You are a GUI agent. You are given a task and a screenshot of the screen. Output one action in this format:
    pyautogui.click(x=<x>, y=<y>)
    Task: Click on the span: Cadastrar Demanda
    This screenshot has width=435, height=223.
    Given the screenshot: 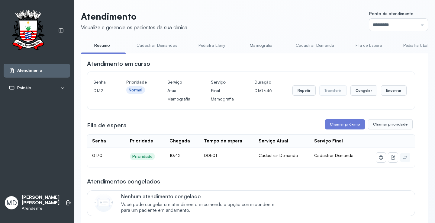 What is the action you would take?
    pyautogui.click(x=334, y=155)
    